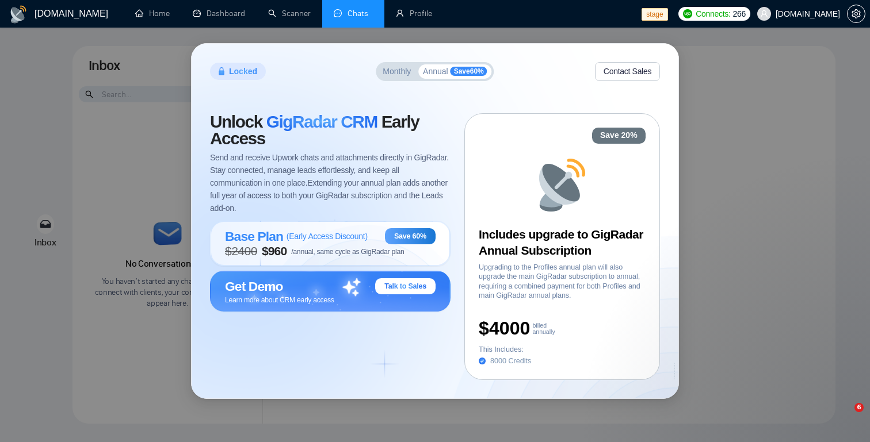 The image size is (870, 442). I want to click on span: 266, so click(739, 14).